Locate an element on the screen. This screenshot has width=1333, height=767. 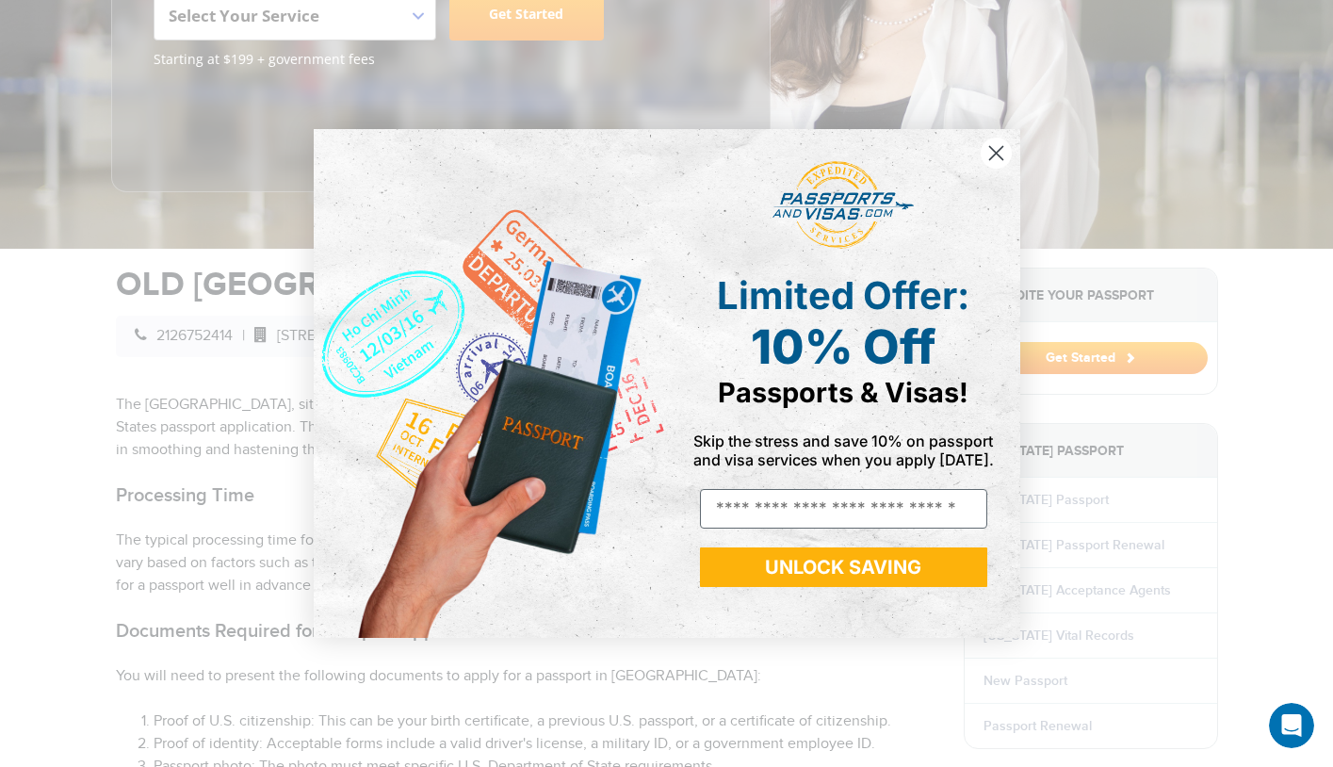
span: Passports & Visas! is located at coordinates (843, 392).